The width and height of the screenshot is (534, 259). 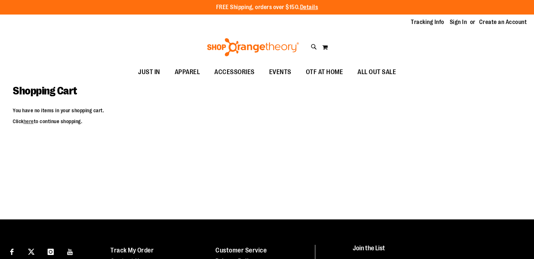 I want to click on img: Shop Orangetheory, so click(x=253, y=47).